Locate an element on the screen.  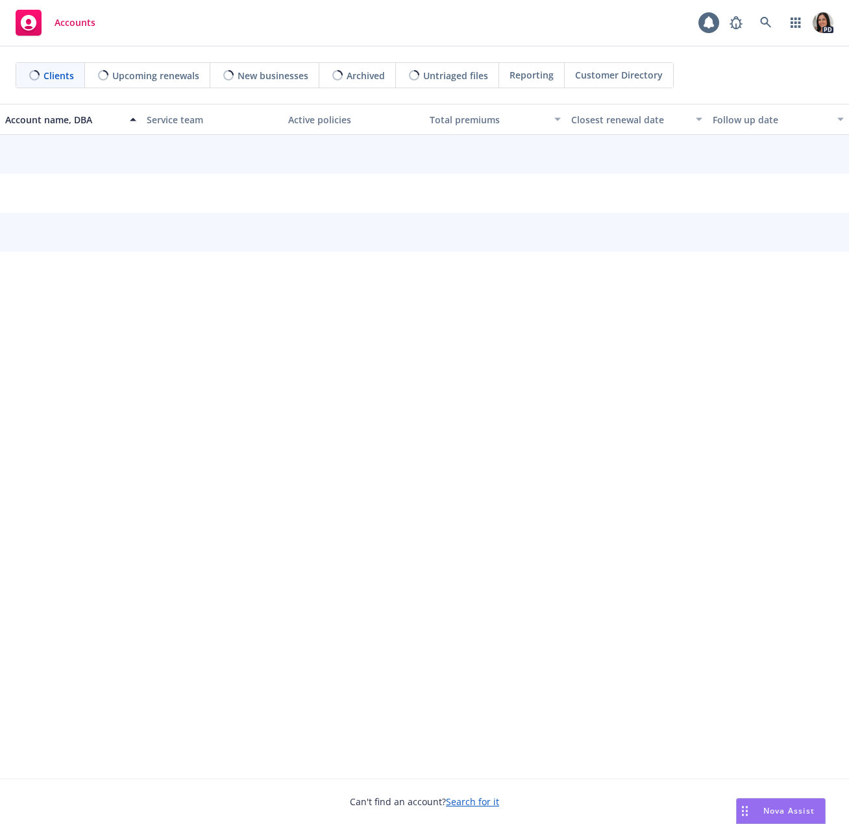
a: Search is located at coordinates (766, 23).